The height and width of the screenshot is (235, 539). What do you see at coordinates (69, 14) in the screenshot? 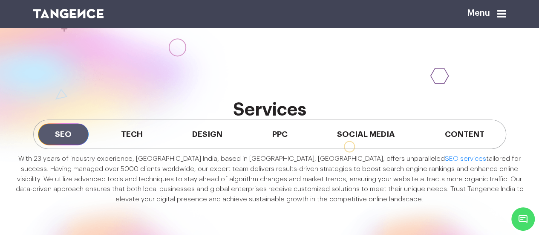
I see `img: logo SVG` at bounding box center [69, 14].